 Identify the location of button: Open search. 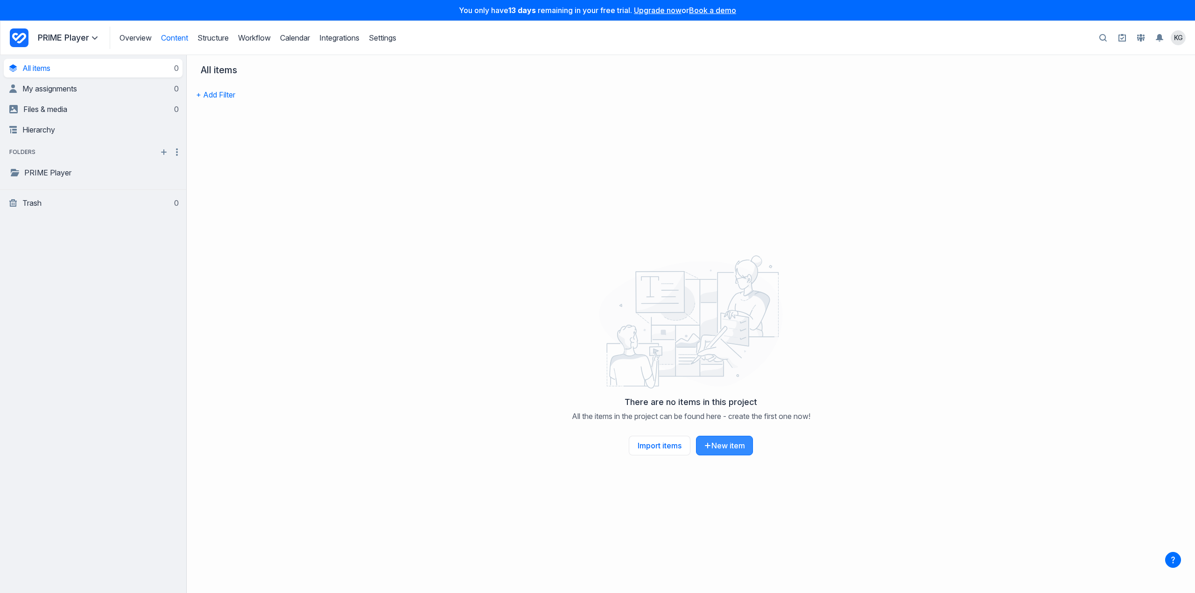
(1103, 38).